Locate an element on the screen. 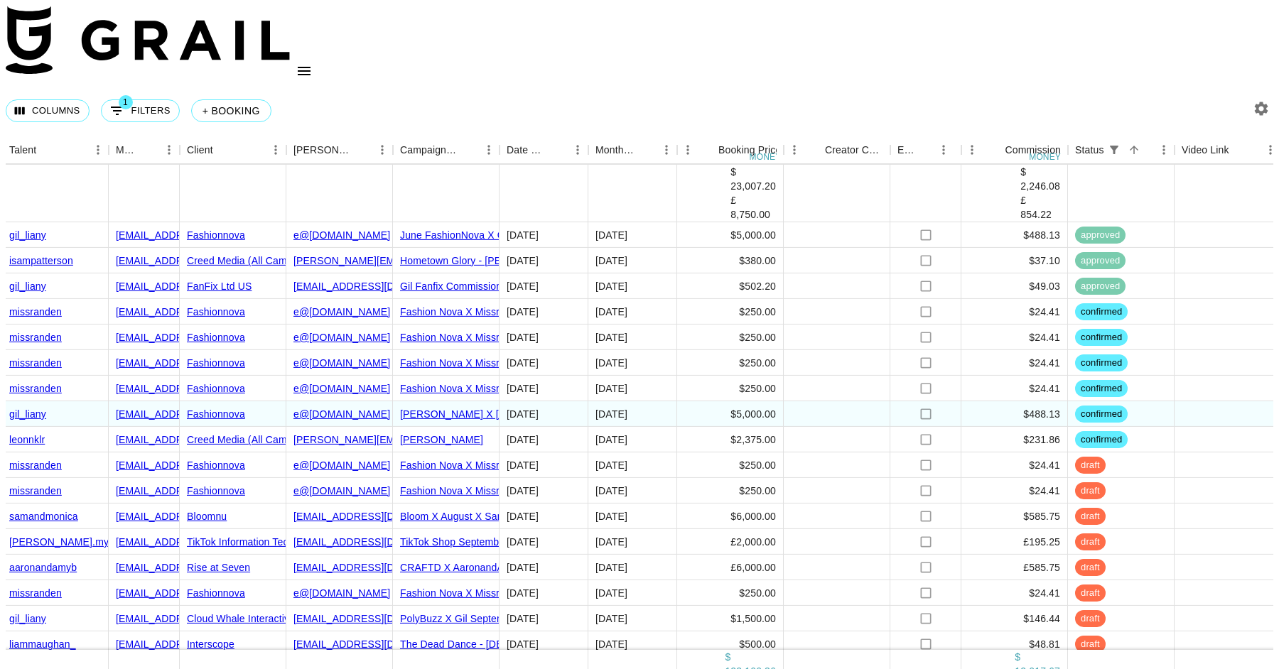  a: Cloud Whale Interactive Technology LLC is located at coordinates (278, 619).